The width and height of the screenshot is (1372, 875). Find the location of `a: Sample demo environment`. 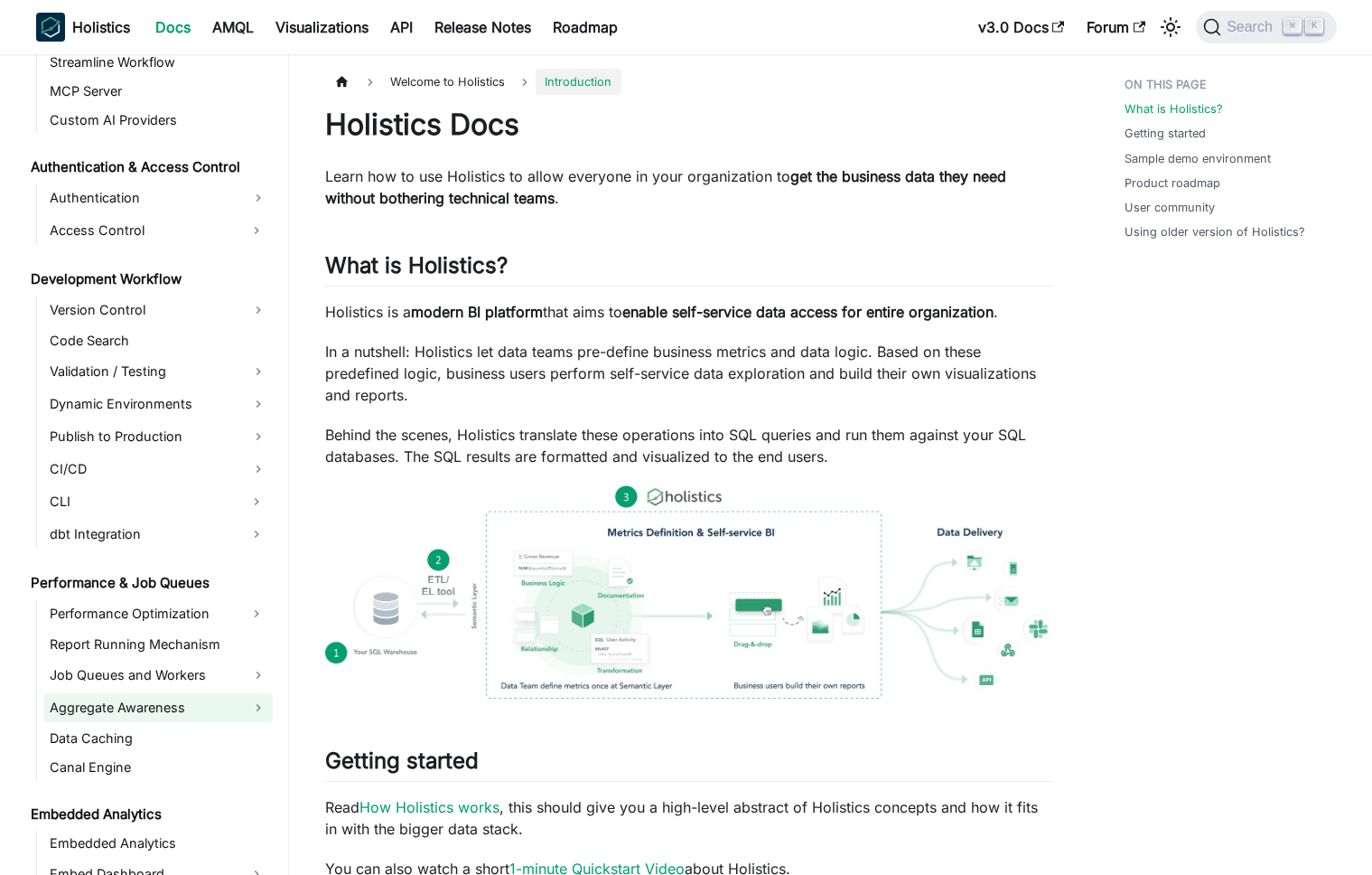

a: Sample demo environment is located at coordinates (1197, 159).